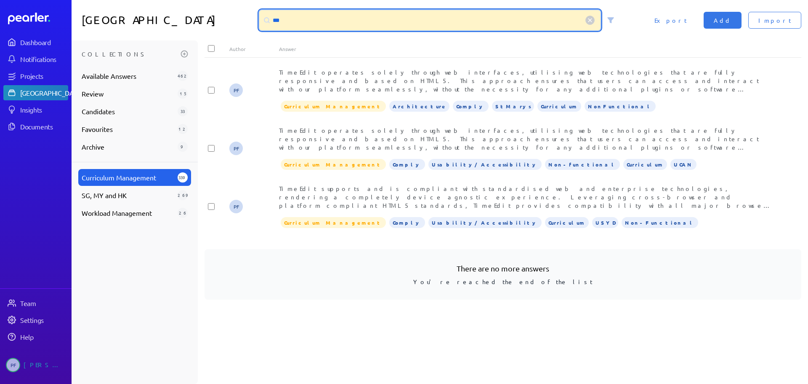  I want to click on span: Archive, so click(128, 147).